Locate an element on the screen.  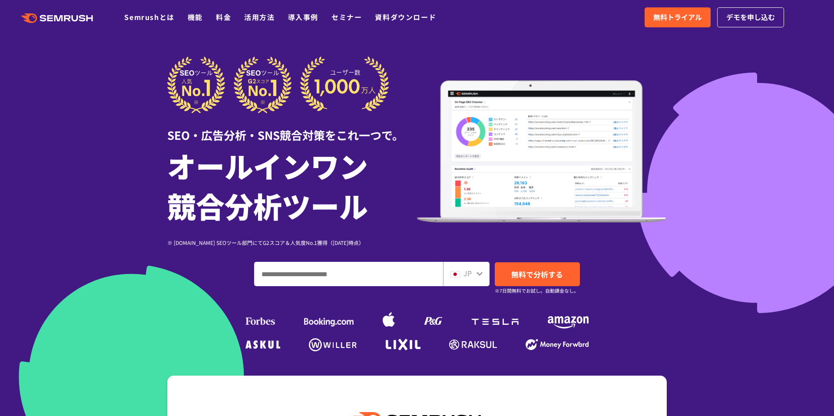
a: 活用方法 is located at coordinates (259, 17).